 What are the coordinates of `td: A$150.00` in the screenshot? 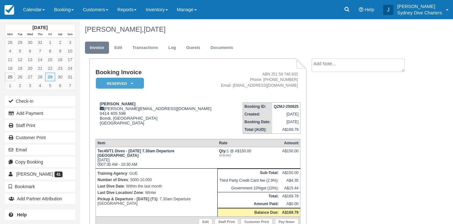 It's located at (290, 173).